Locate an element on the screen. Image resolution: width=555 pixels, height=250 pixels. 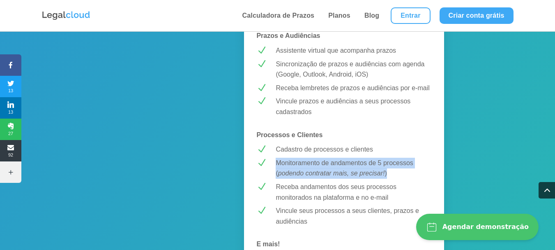
p: Assistente virtual que acompanha prazos is located at coordinates (354, 51).